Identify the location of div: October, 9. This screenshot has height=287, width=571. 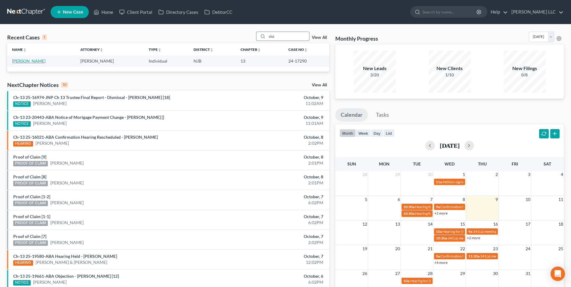
(274, 98).